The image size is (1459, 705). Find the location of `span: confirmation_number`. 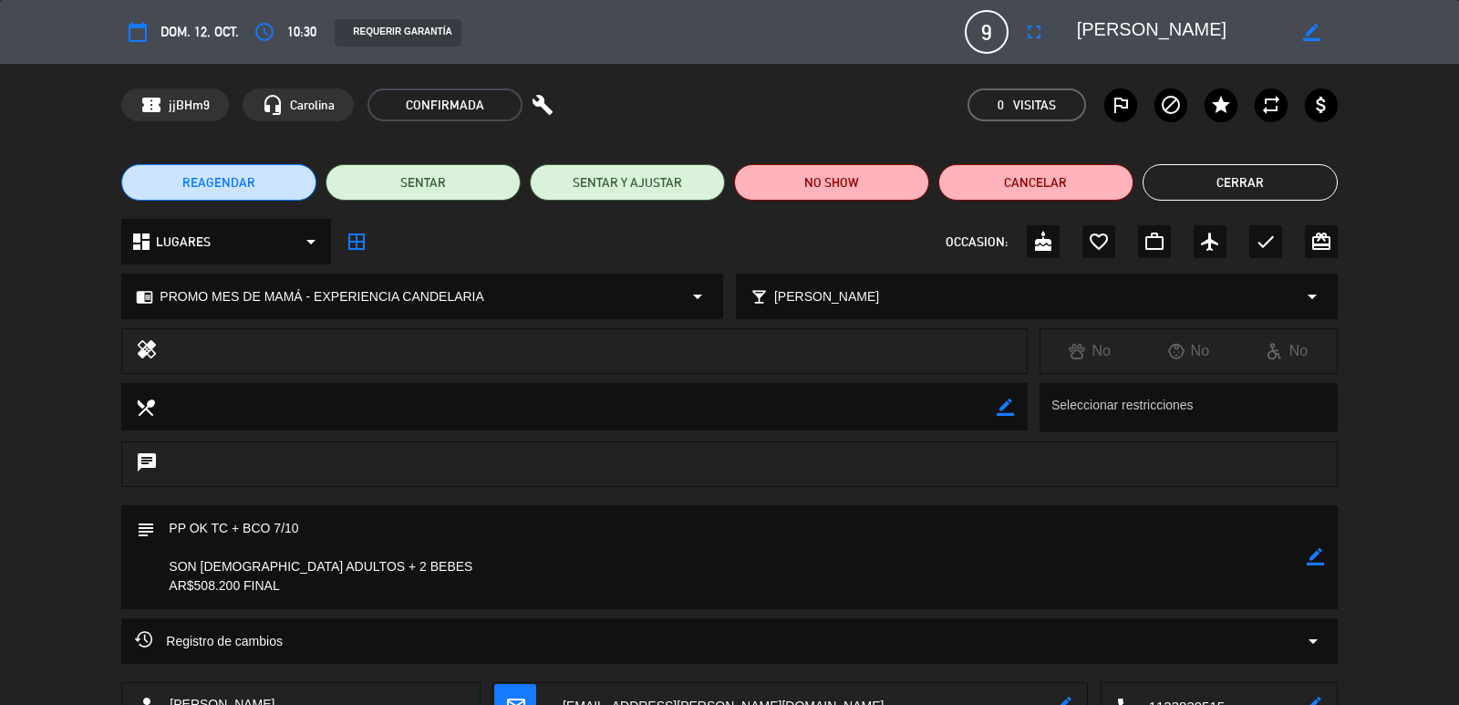

span: confirmation_number is located at coordinates (151, 105).